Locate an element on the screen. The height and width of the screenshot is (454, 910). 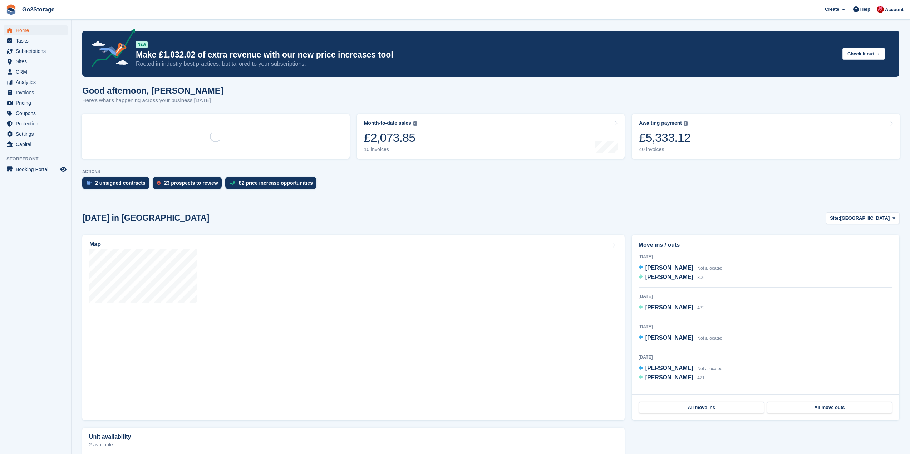
img: price-adjustments-announcement-icon-8257ccfd72463d97f412b2fc003d46551f7dbcb40ab6d574587a9cd5c0d94... is located at coordinates (110, 49).